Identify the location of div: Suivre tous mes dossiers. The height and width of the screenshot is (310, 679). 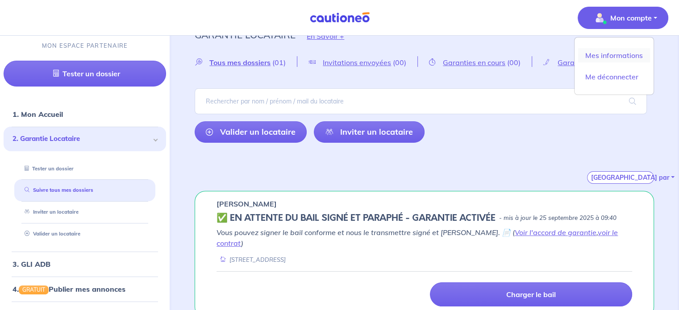
(85, 190).